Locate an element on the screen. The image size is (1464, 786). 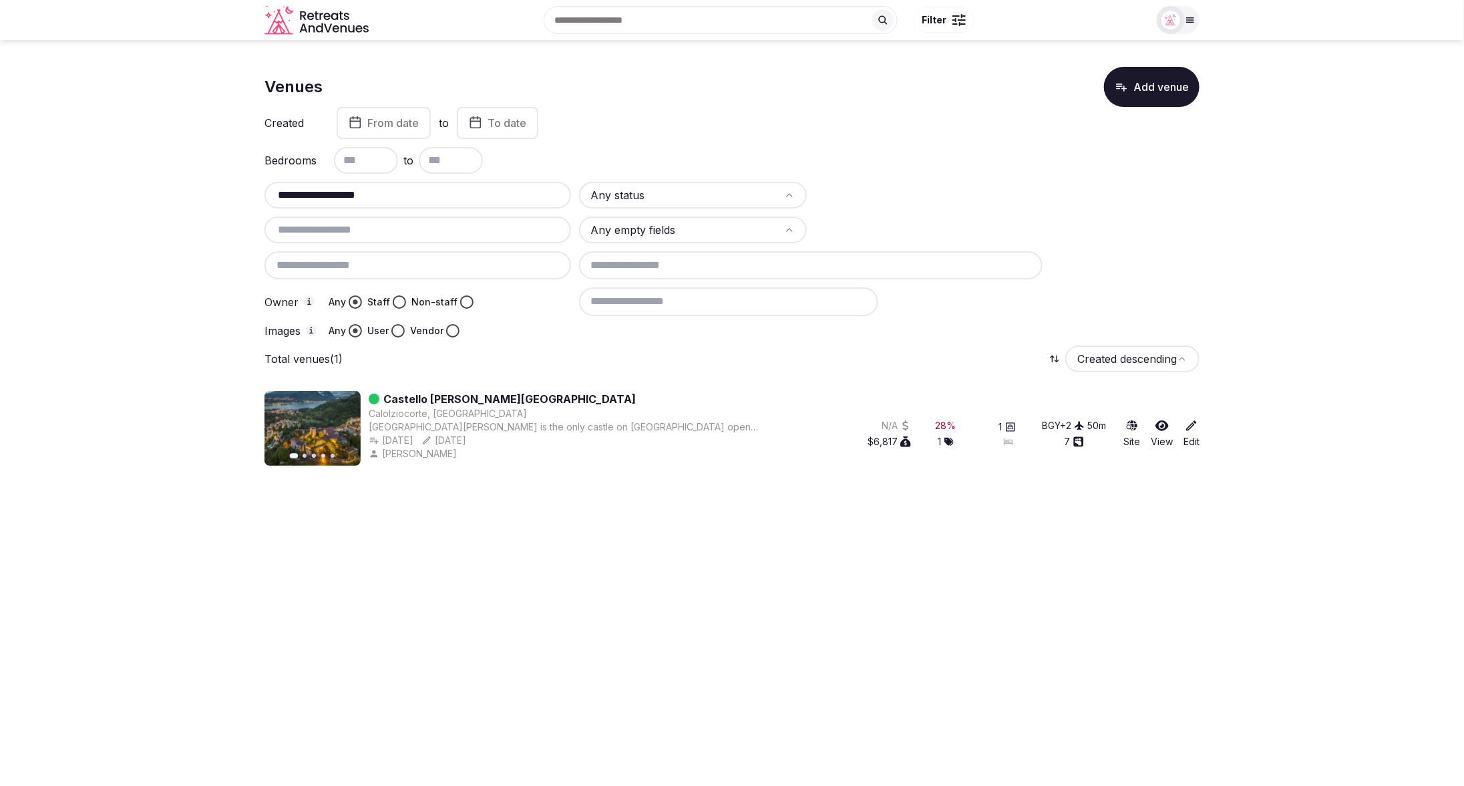
button: 28% is located at coordinates (946, 426).